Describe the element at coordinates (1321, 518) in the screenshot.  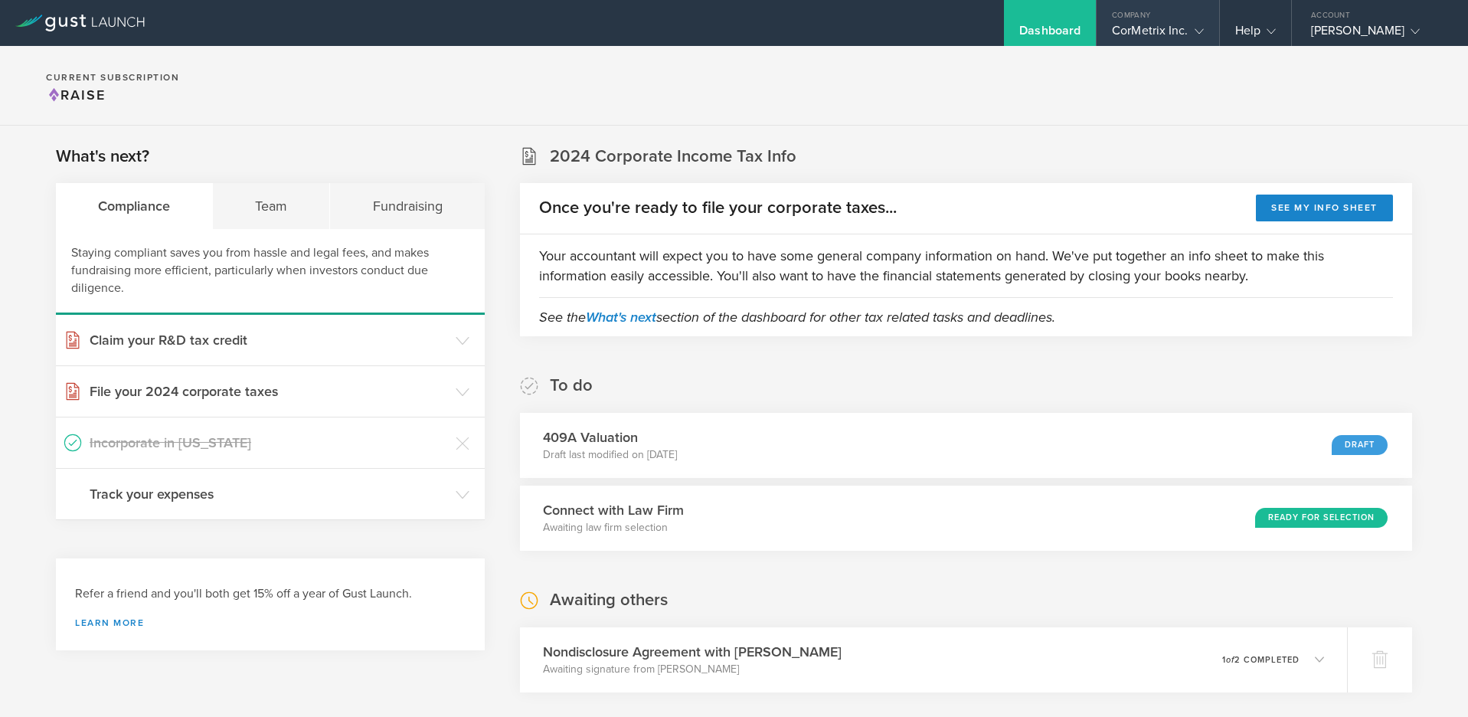
I see `div: Ready for Selection` at that location.